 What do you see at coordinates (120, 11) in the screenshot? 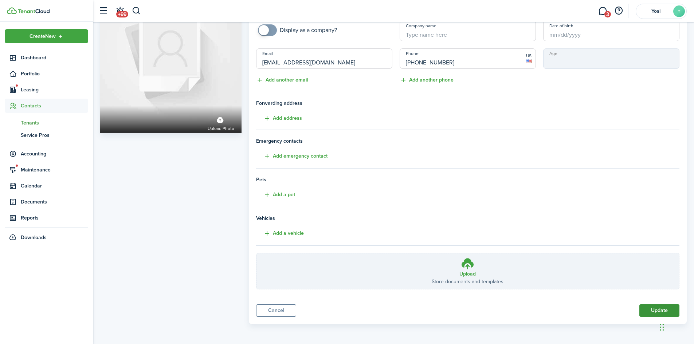
I see `a: Notifications` at bounding box center [120, 11].